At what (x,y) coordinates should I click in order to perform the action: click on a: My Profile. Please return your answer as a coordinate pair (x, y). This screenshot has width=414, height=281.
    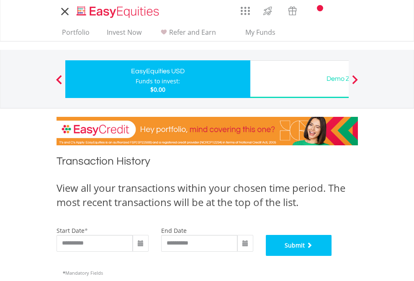
    Looking at the image, I should click on (358, 11).